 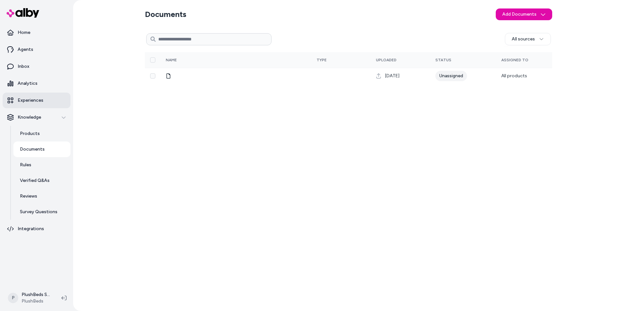 What do you see at coordinates (514, 76) in the screenshot?
I see `span: All products` at bounding box center [514, 76].